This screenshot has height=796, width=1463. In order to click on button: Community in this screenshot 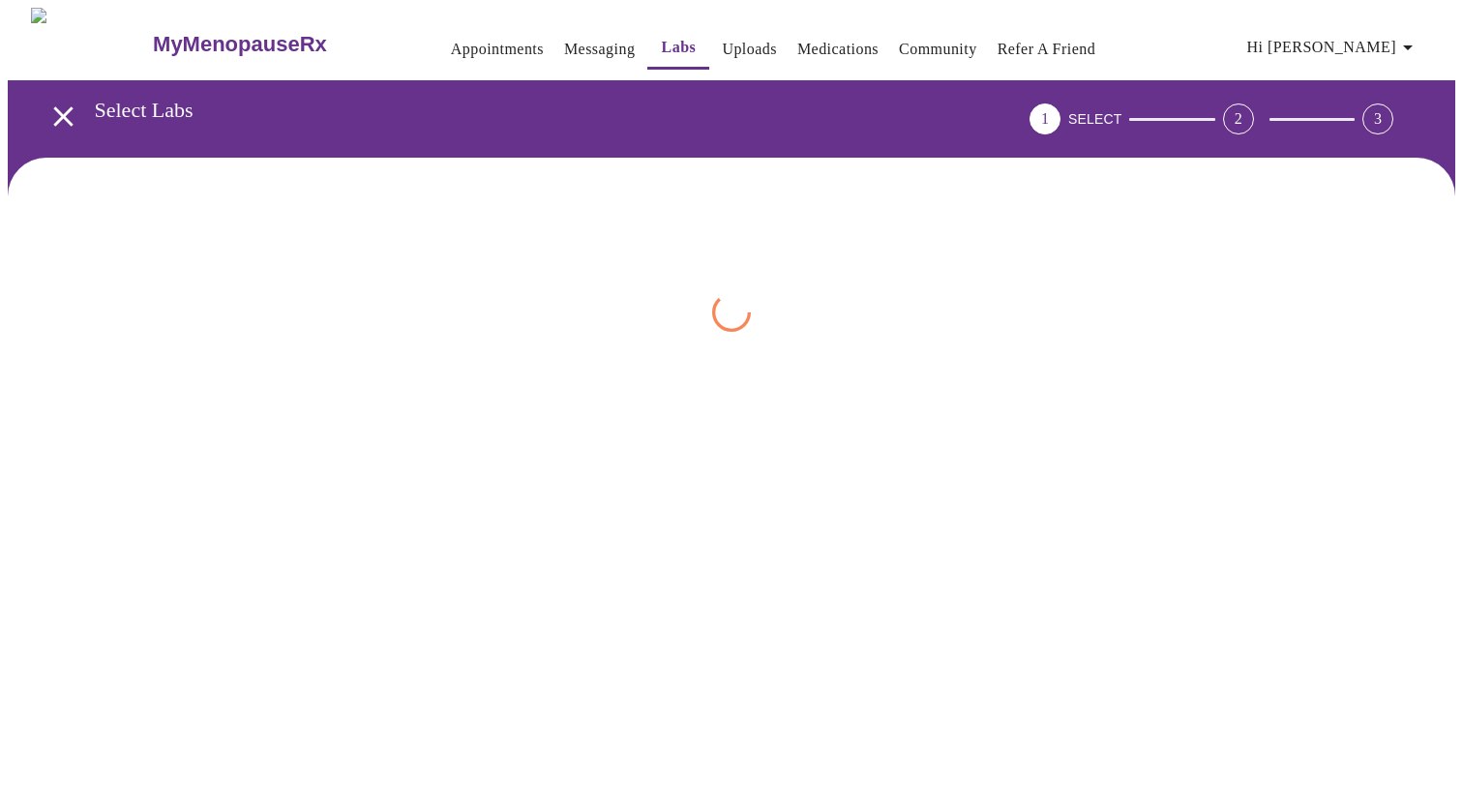, I will do `click(937, 49)`.